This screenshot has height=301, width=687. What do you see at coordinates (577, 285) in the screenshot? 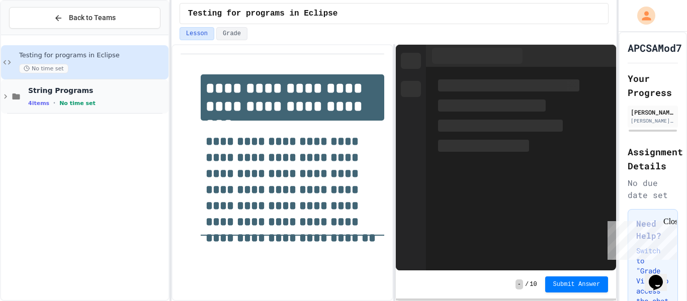
I see `span: Submit Answer` at bounding box center [577, 285].